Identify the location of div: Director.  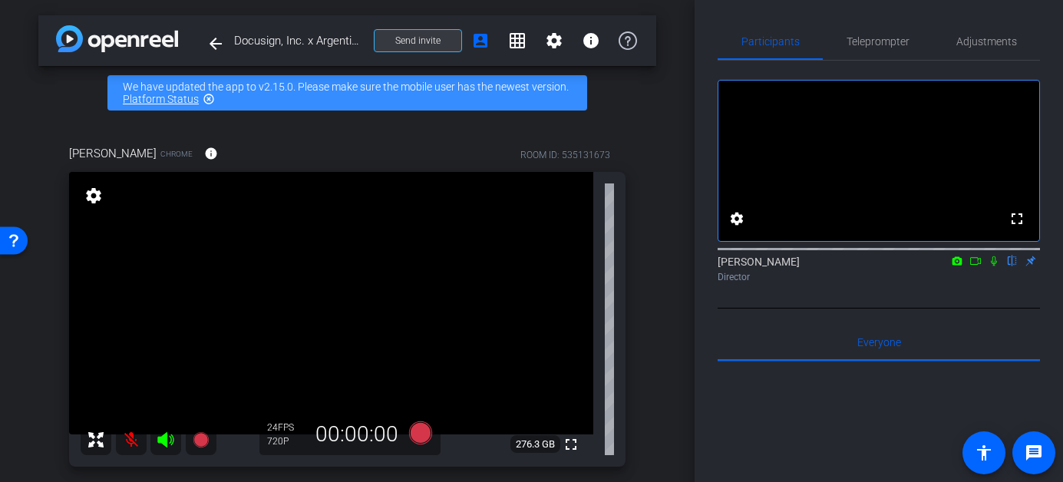
(879, 277).